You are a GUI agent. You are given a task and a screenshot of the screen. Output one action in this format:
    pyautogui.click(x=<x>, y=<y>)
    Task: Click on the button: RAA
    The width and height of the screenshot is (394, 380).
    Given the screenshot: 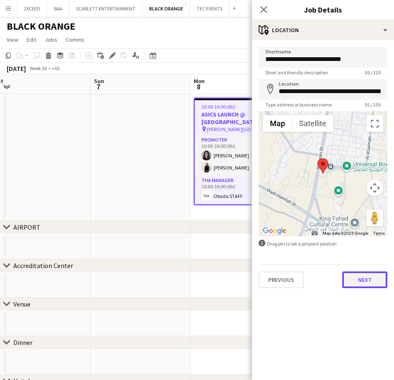 What is the action you would take?
    pyautogui.click(x=58, y=8)
    